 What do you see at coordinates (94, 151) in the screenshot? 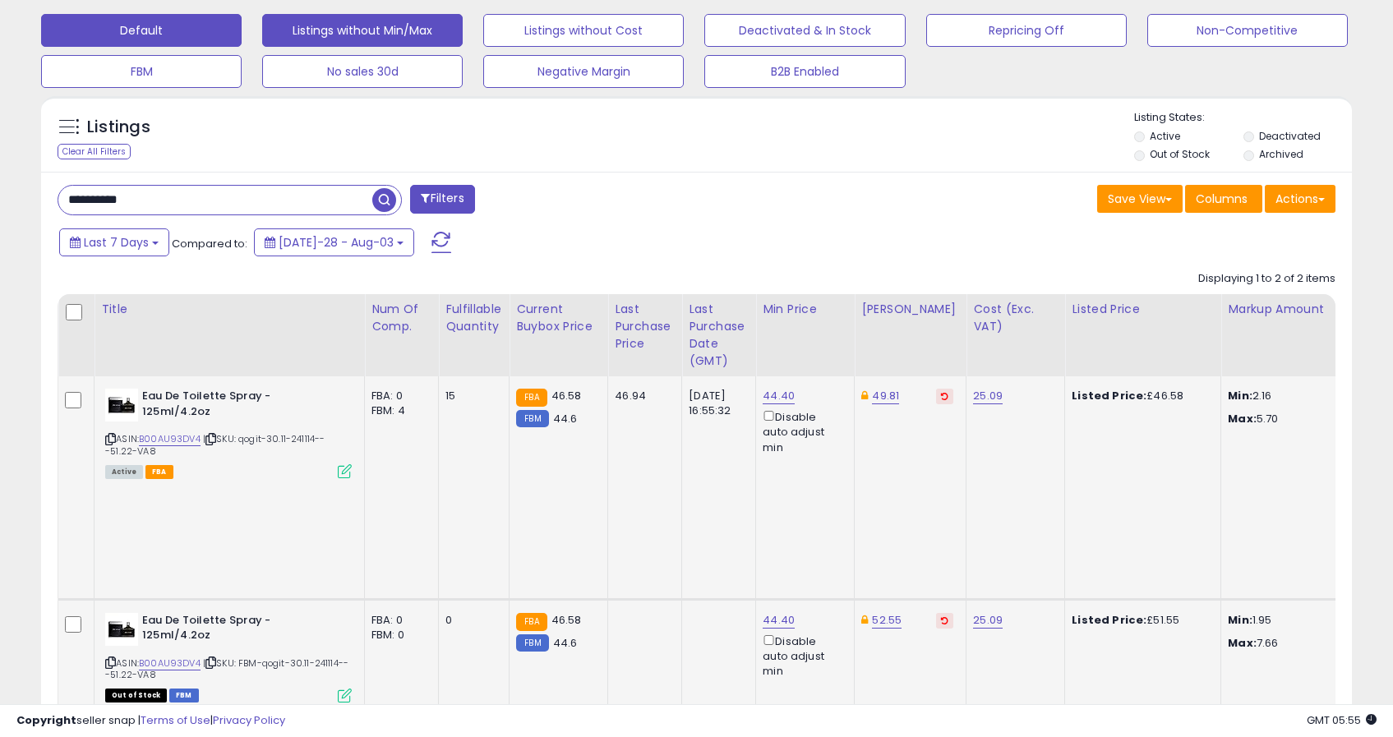
I see `div: Clear All Filters` at bounding box center [94, 151].